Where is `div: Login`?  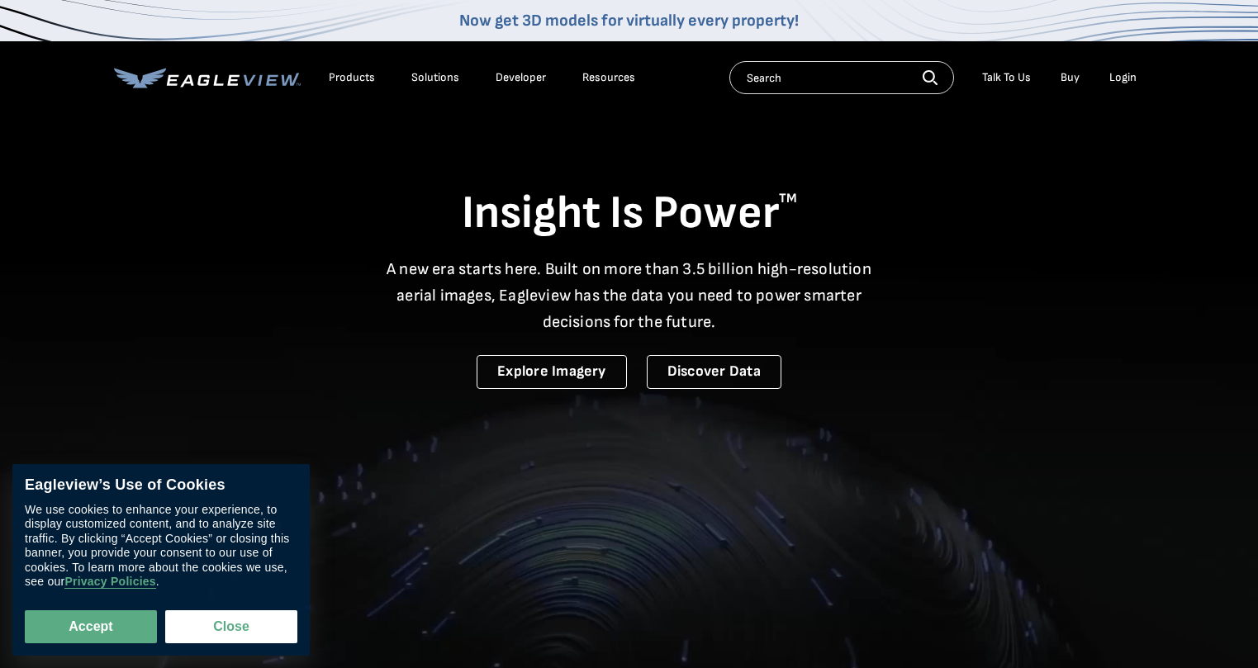
div: Login is located at coordinates (1123, 78).